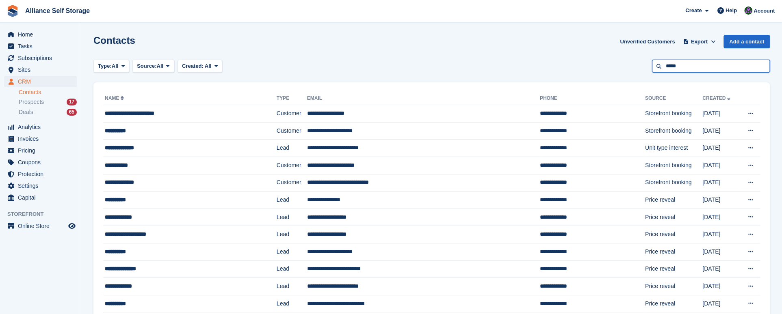 The width and height of the screenshot is (782, 314). Describe the element at coordinates (693, 11) in the screenshot. I see `span: Create` at that location.